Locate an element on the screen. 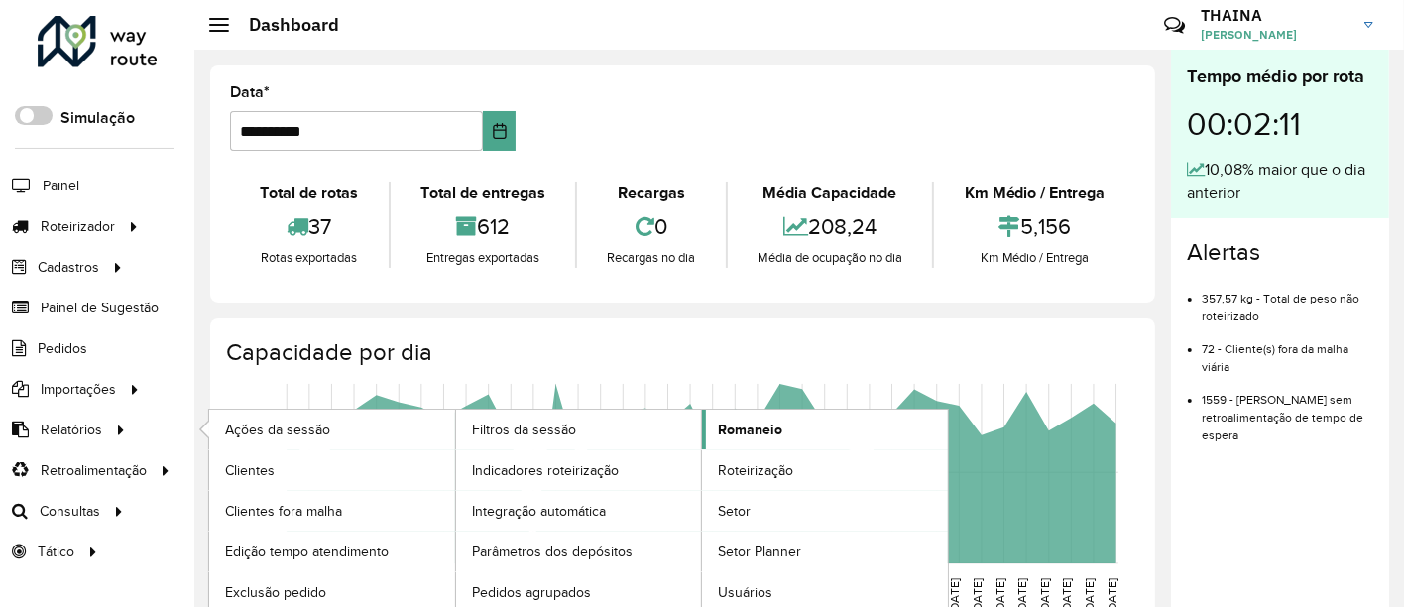  div: 0 is located at coordinates (651, 226).